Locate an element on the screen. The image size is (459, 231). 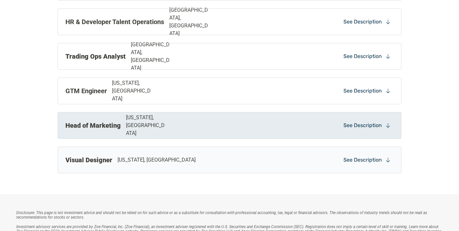
strong: Visual Designer is located at coordinates (89, 160).